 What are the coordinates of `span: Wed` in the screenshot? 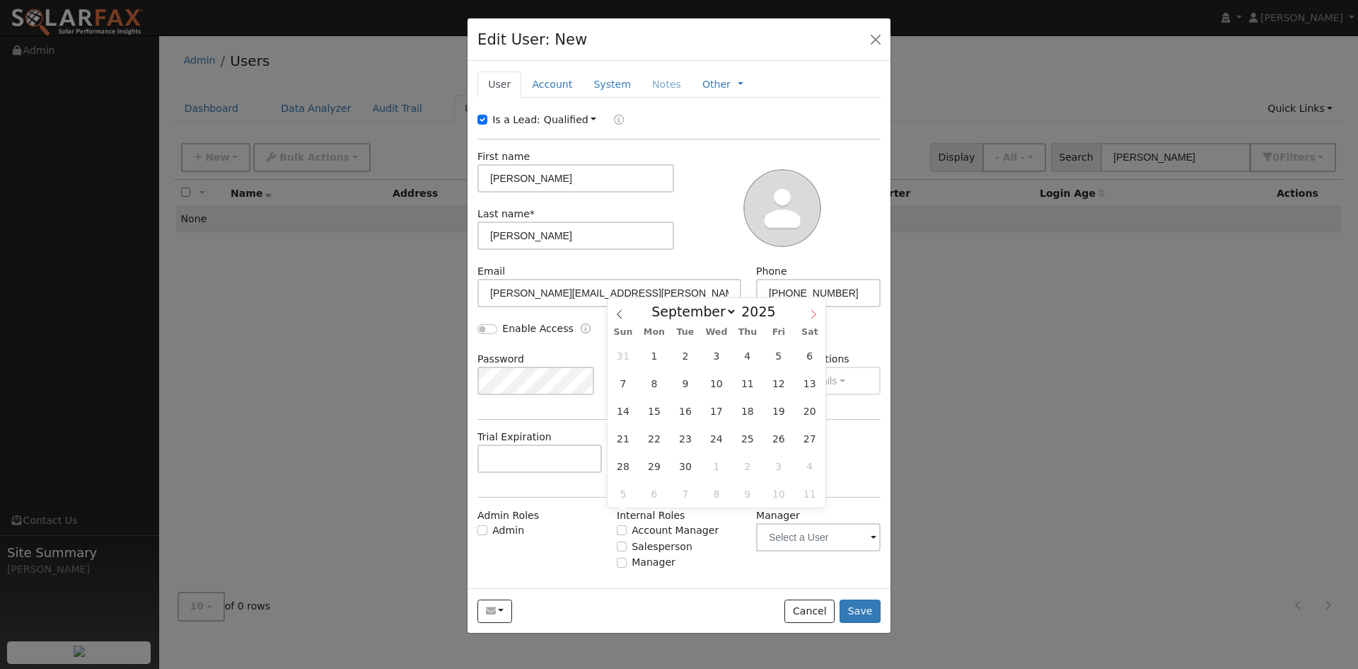 It's located at (717, 332).